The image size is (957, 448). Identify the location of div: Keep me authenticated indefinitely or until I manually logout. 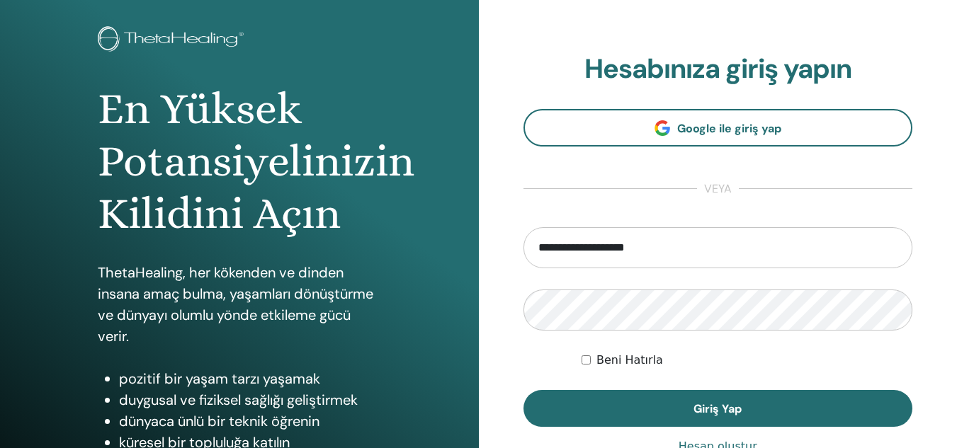
(746, 360).